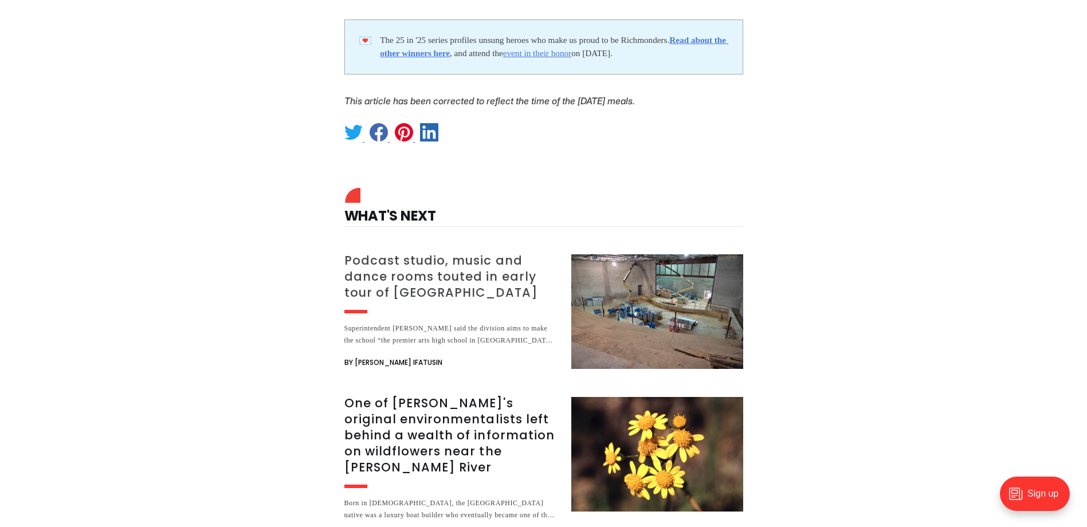  I want to click on img: One of Richmond's original environmentalists left behind a wealth of information on wildflowers n..., so click(657, 455).